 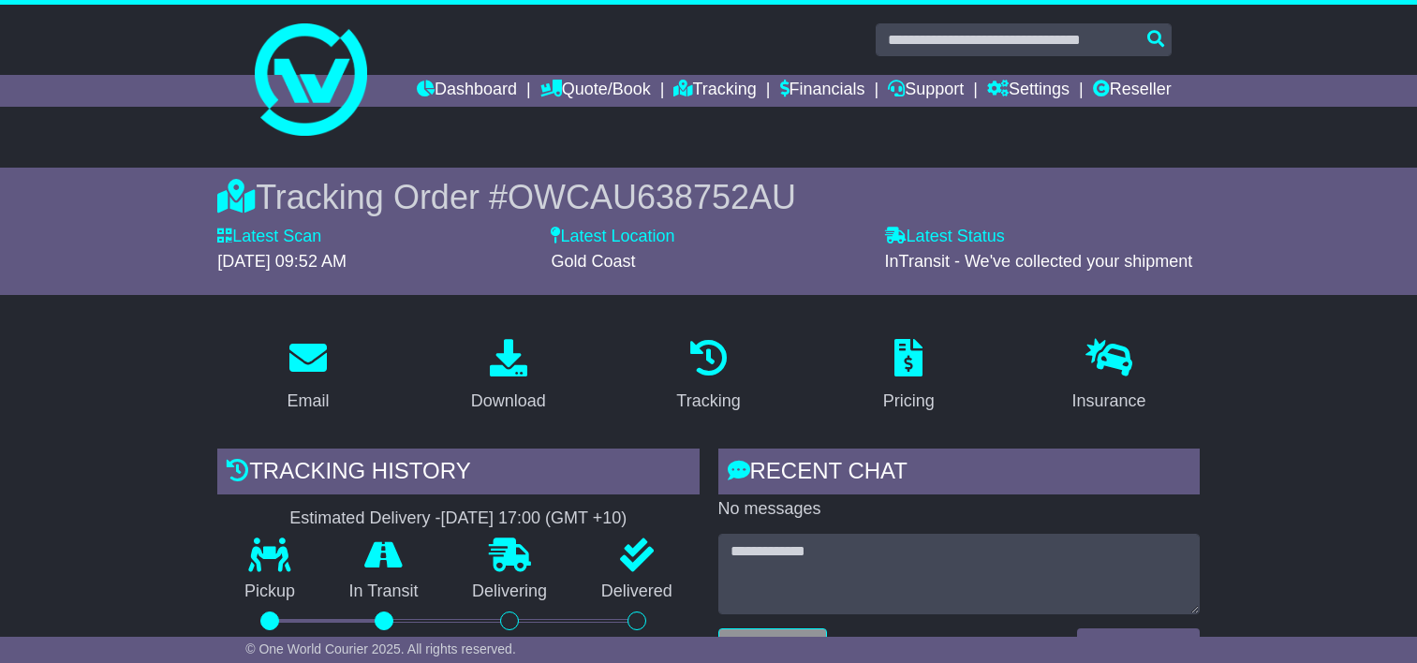 What do you see at coordinates (945, 237) in the screenshot?
I see `label: Latest Status` at bounding box center [945, 237].